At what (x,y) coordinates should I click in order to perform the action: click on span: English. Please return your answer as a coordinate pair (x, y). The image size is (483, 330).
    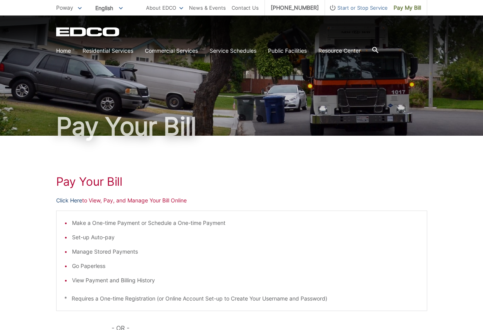
    Looking at the image, I should click on (109, 8).